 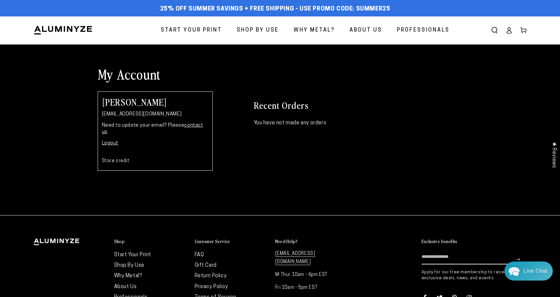 I want to click on a: contact us, so click(x=153, y=129).